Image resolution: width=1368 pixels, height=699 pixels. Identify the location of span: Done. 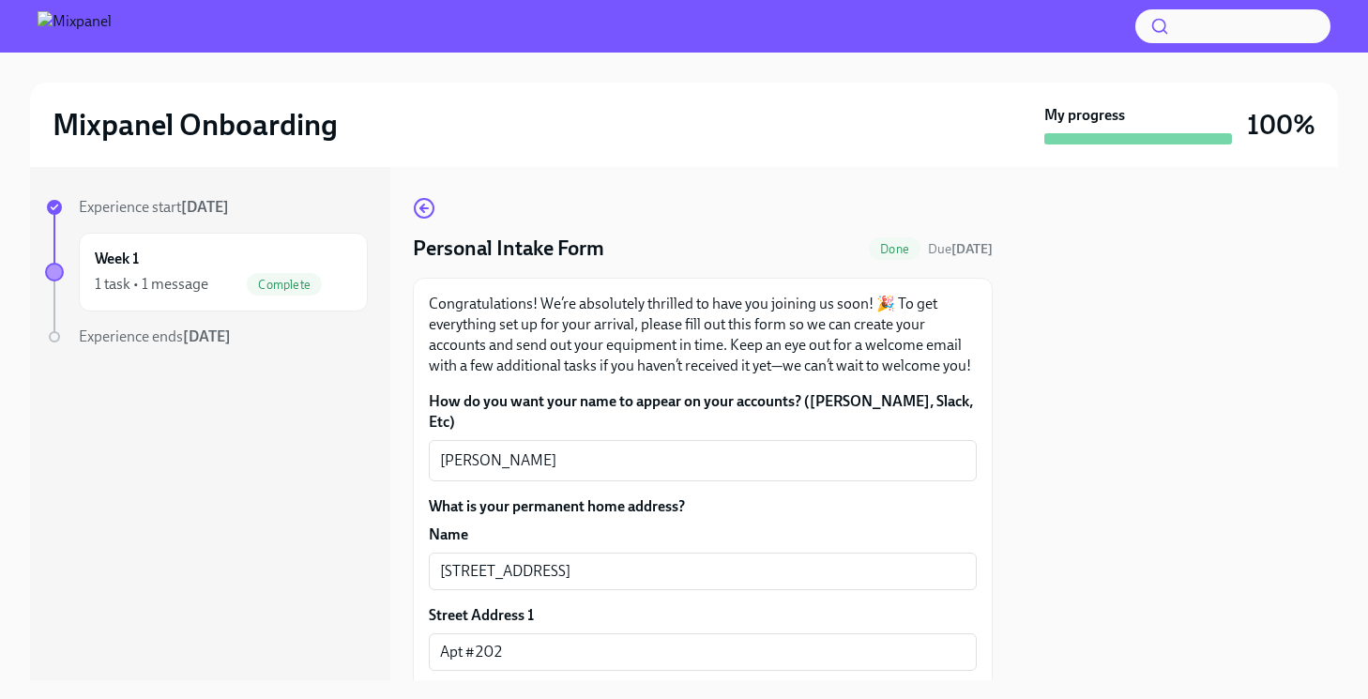
(894, 249).